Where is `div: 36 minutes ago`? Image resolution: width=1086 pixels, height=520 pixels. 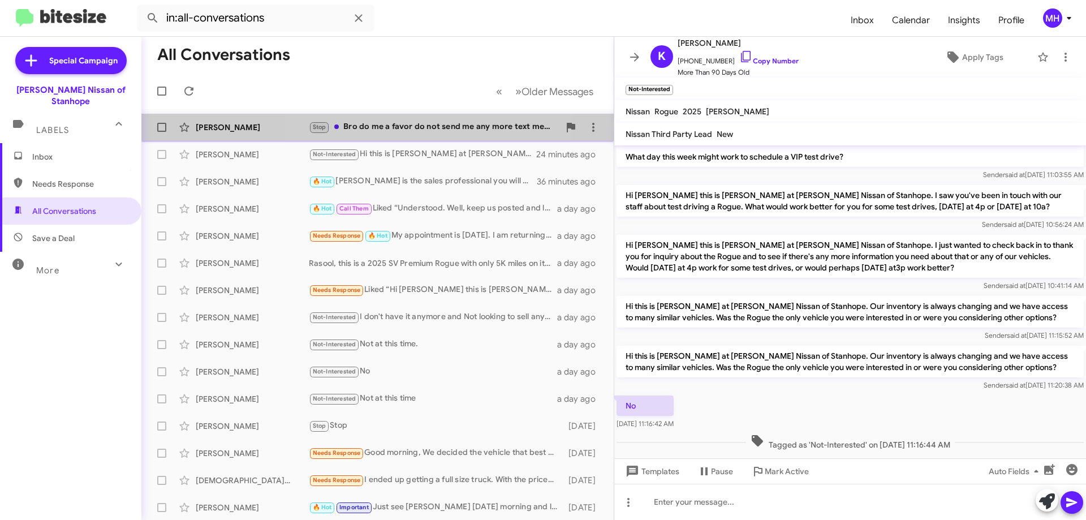
div: 36 minutes ago is located at coordinates (571, 182).